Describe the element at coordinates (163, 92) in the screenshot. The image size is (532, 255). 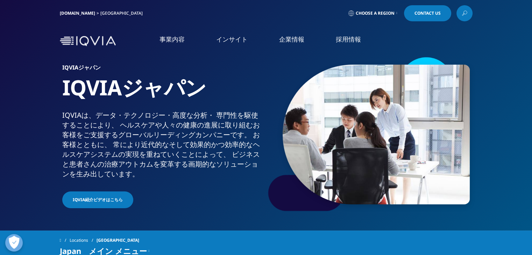
I see `h1: IQVIAジャパン` at that location.